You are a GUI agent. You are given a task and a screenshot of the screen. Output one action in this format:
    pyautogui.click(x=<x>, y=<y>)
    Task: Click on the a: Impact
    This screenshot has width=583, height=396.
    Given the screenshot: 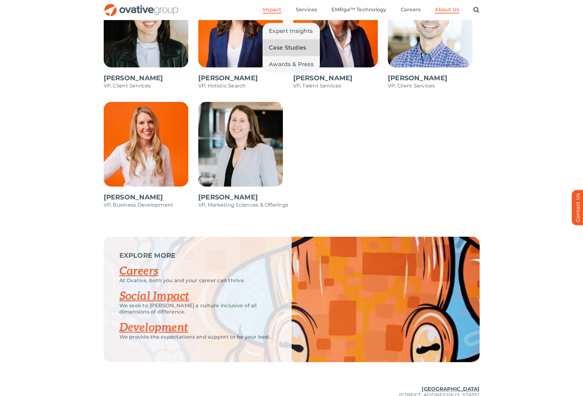 What is the action you would take?
    pyautogui.click(x=272, y=10)
    